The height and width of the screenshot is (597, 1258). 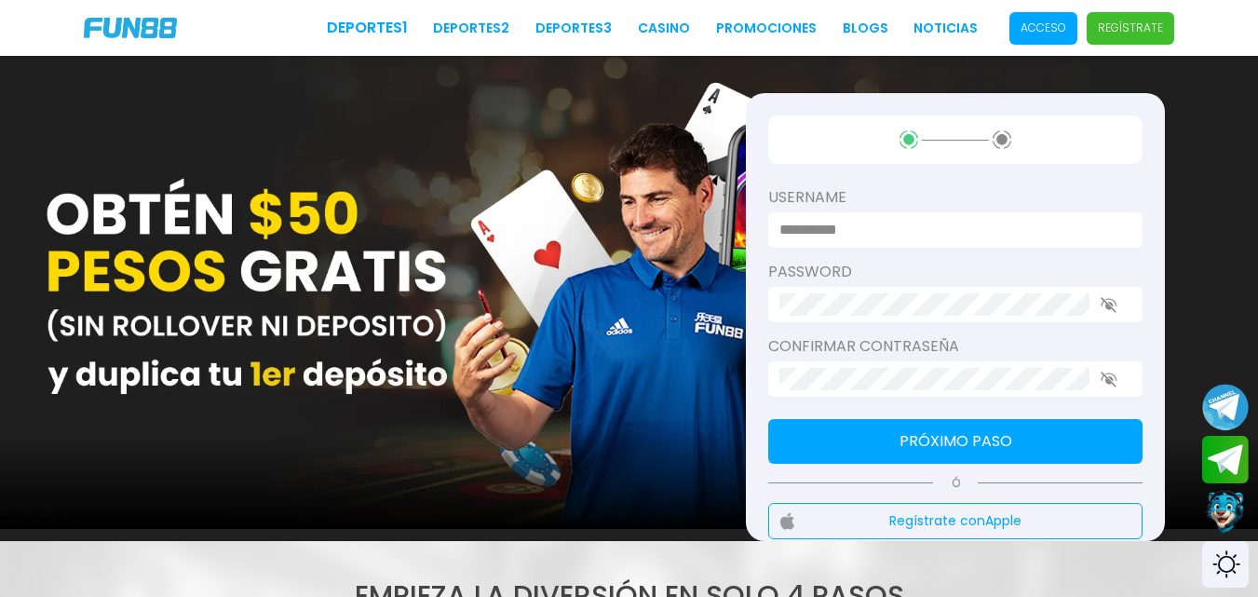 What do you see at coordinates (1225, 564) in the screenshot?
I see `div: Switch theme` at bounding box center [1225, 564].